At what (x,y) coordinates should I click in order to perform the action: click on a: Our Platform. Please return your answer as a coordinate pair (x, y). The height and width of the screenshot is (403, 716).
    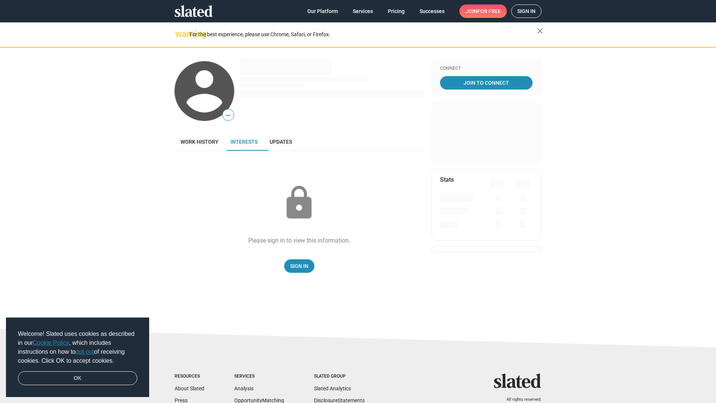
    Looking at the image, I should click on (322, 11).